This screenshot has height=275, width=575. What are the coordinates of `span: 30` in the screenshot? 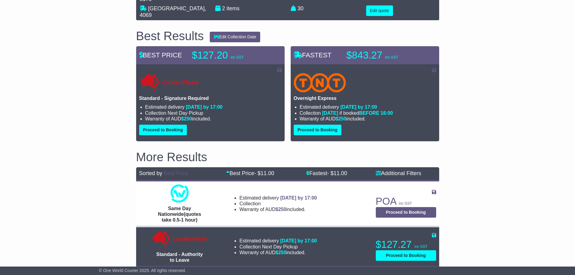 It's located at (300, 8).